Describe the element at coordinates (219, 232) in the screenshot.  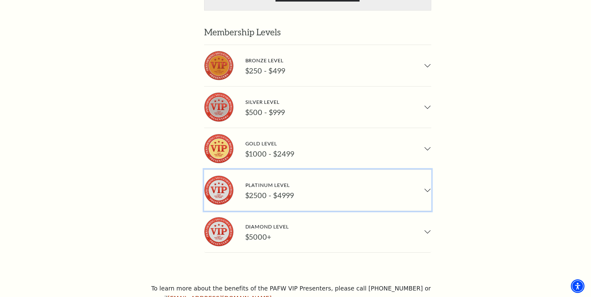
I see `img: Diamond Level` at that location.